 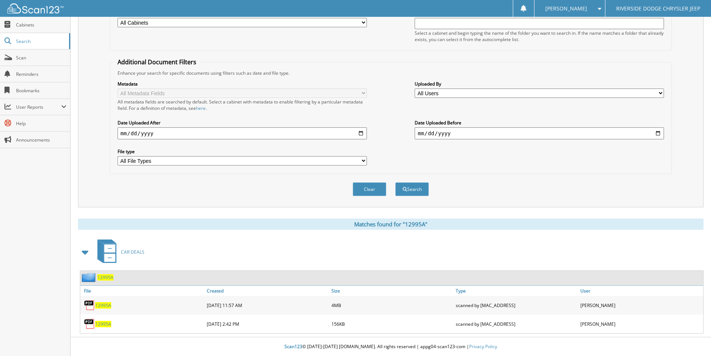 What do you see at coordinates (391, 73) in the screenshot?
I see `div: Enhance your search for specific documents using filters such as date and file type.` at bounding box center [391, 73].